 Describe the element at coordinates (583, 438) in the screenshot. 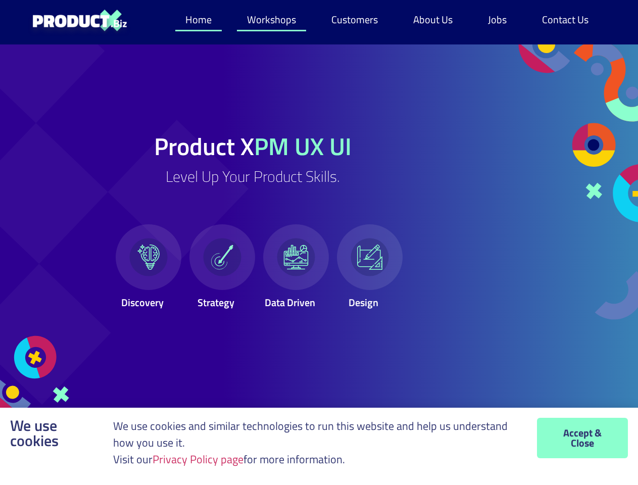

I see `a: Accept & Close` at that location.